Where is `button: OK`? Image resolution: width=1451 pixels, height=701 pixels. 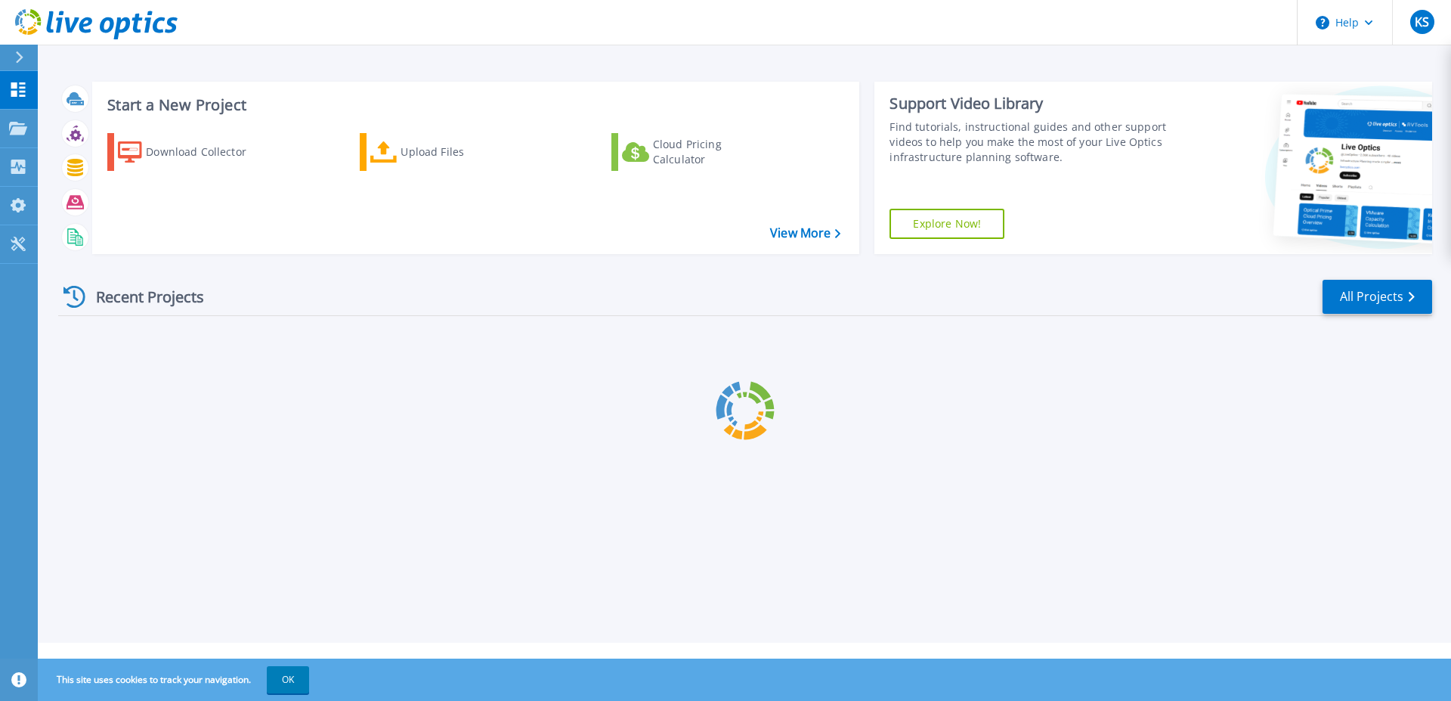
button: OK is located at coordinates (288, 679).